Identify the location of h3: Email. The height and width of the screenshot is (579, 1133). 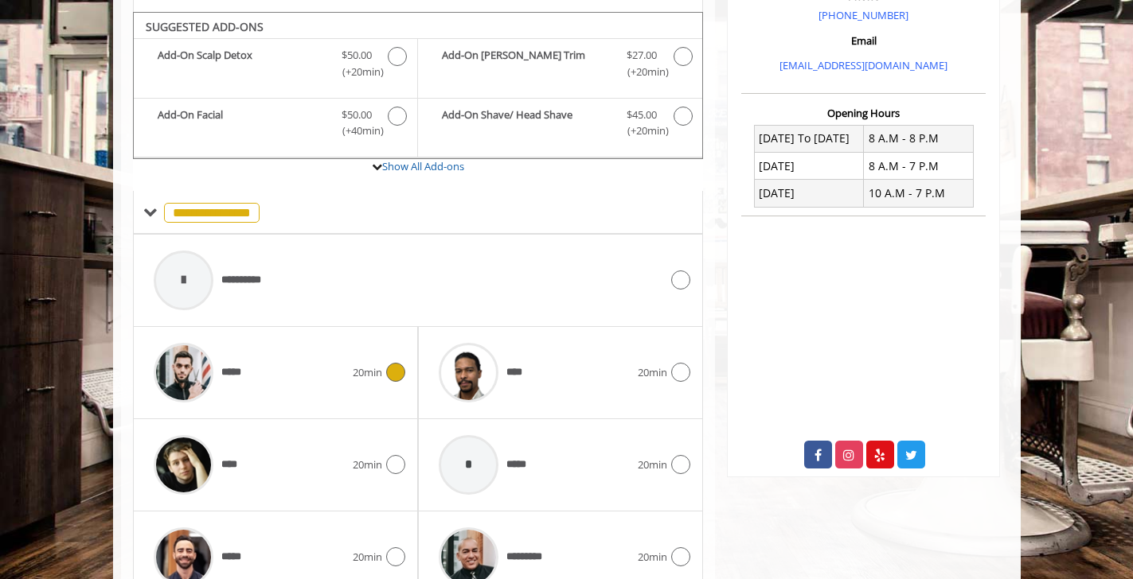
(863, 41).